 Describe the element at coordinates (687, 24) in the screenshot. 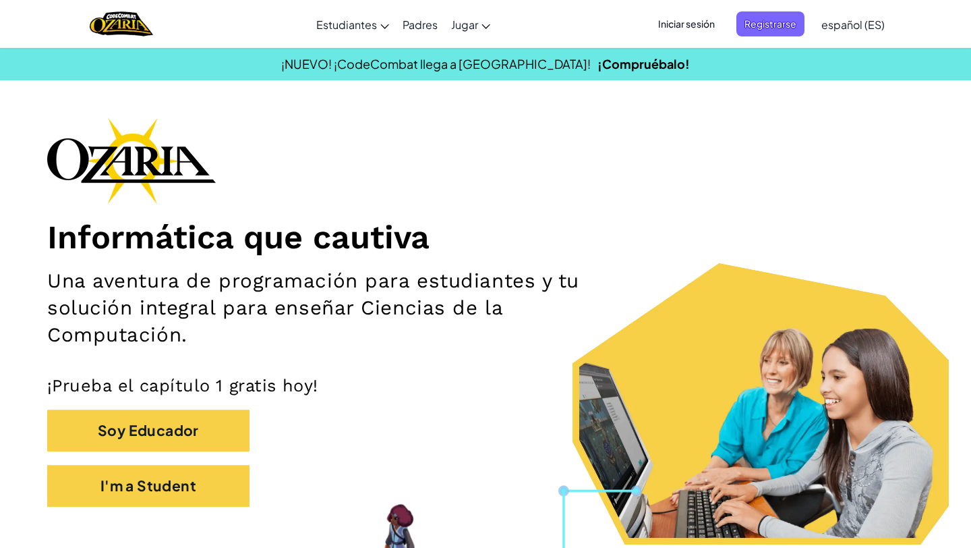

I see `span: Iniciar sesión` at that location.